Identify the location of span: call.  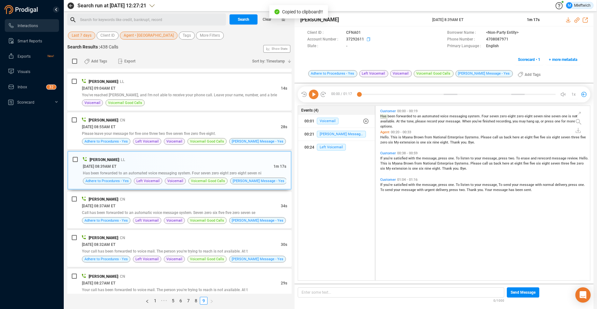
(496, 137).